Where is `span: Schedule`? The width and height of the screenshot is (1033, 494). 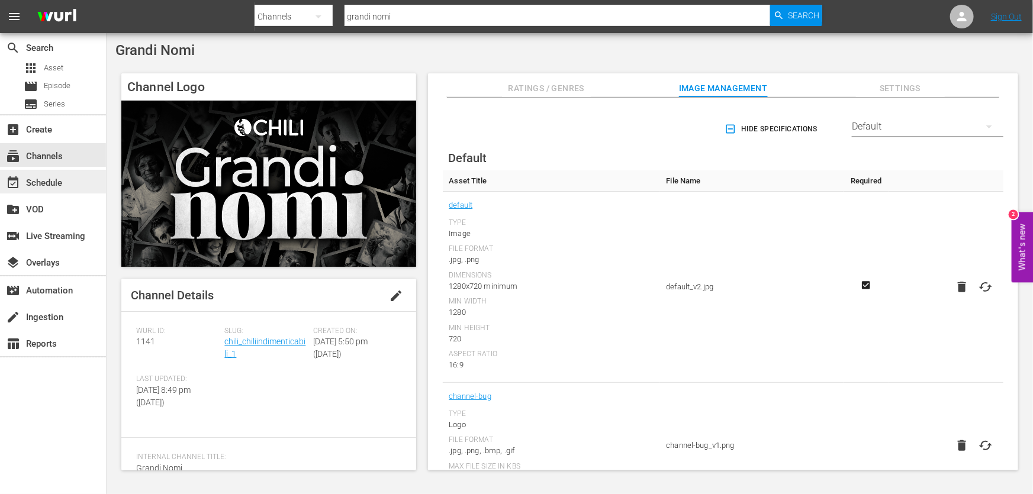 span: Schedule is located at coordinates (13, 183).